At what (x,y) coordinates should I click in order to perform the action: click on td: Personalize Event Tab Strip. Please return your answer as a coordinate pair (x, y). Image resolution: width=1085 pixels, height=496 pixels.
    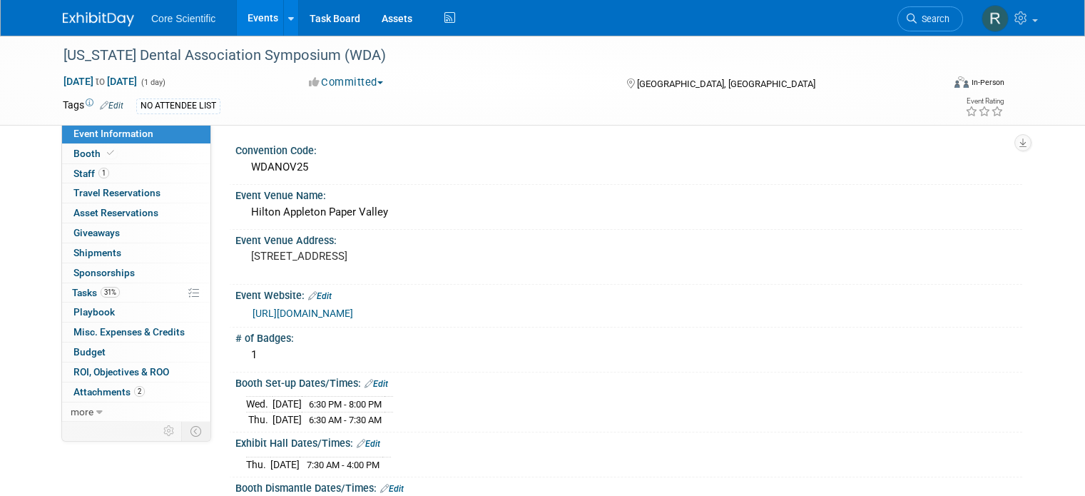
    Looking at the image, I should click on (169, 431).